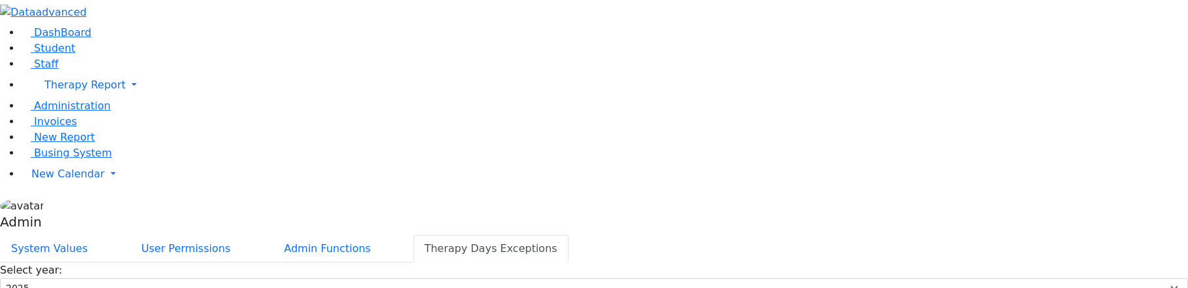 The height and width of the screenshot is (288, 1188). I want to click on a: DashBoard, so click(56, 32).